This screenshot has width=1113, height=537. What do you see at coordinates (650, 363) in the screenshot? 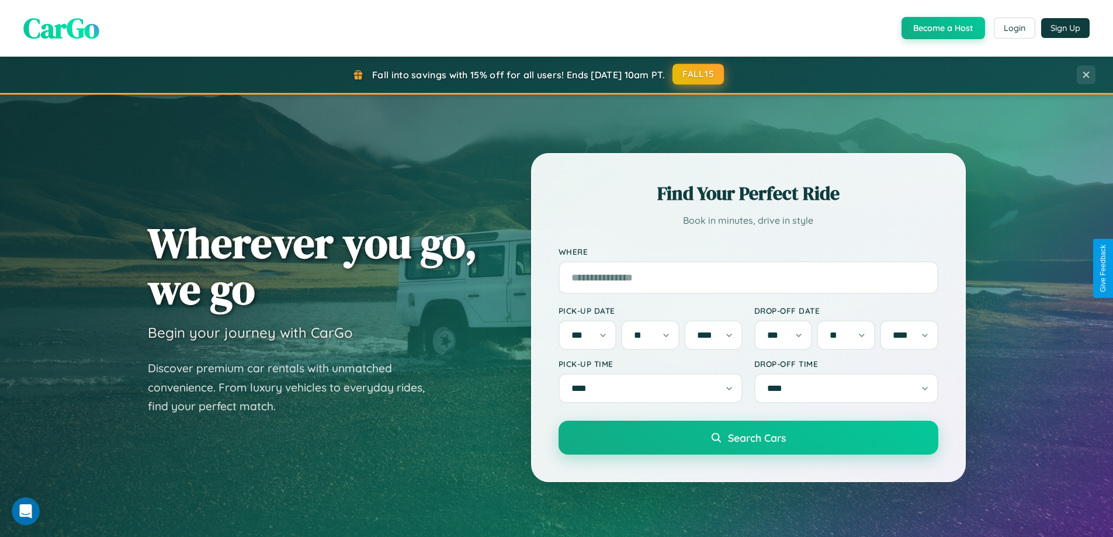
I see `label: Pick-up Time` at bounding box center [650, 363].